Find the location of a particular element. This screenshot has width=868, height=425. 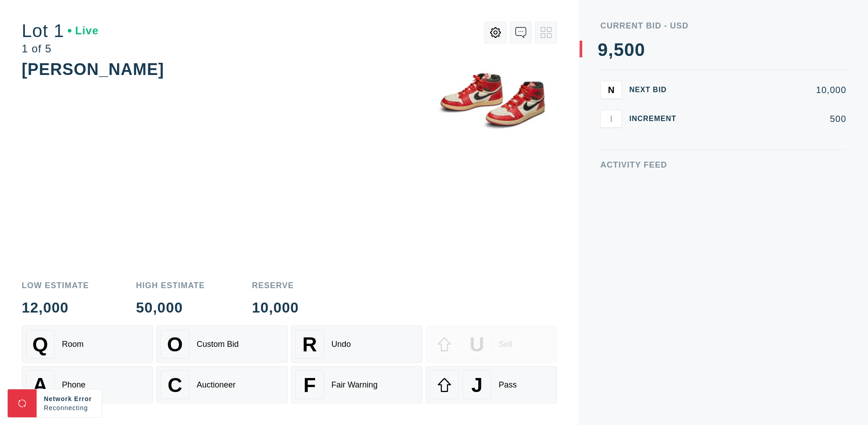

span: A is located at coordinates (40, 385).